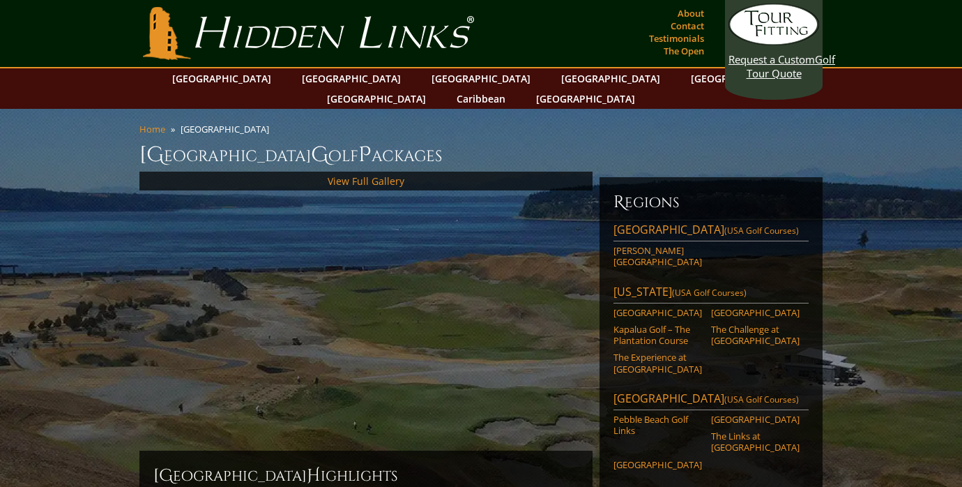 The height and width of the screenshot is (487, 962). What do you see at coordinates (314, 475) in the screenshot?
I see `span: H` at bounding box center [314, 475].